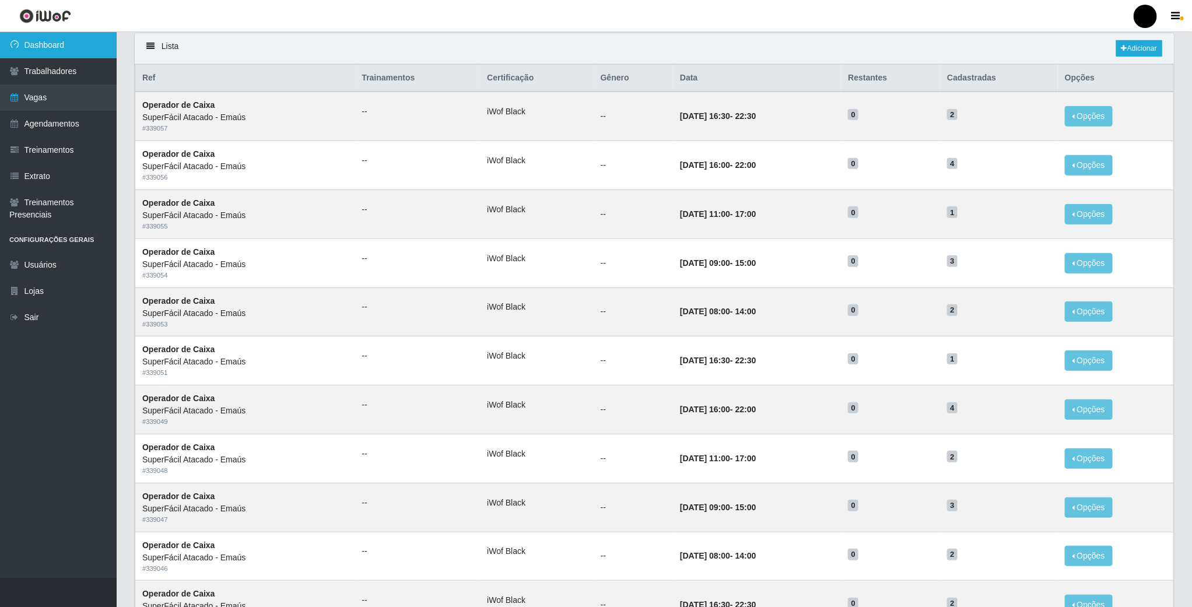 This screenshot has width=1192, height=607. What do you see at coordinates (245, 373) in the screenshot?
I see `div: # 339051` at bounding box center [245, 373].